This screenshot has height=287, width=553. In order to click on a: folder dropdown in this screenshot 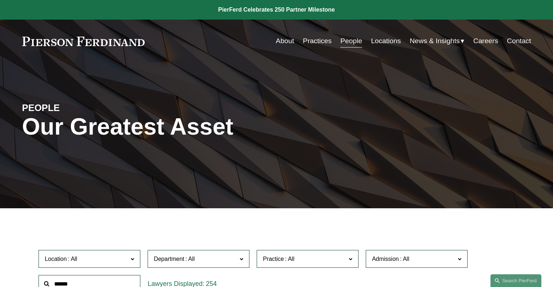, I will do `click(437, 41)`.